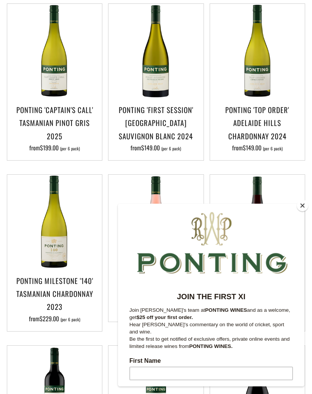  I want to click on h3: Ponting 'Captain's Call' Tasmanian Pinot Gris 2025, so click(54, 122).